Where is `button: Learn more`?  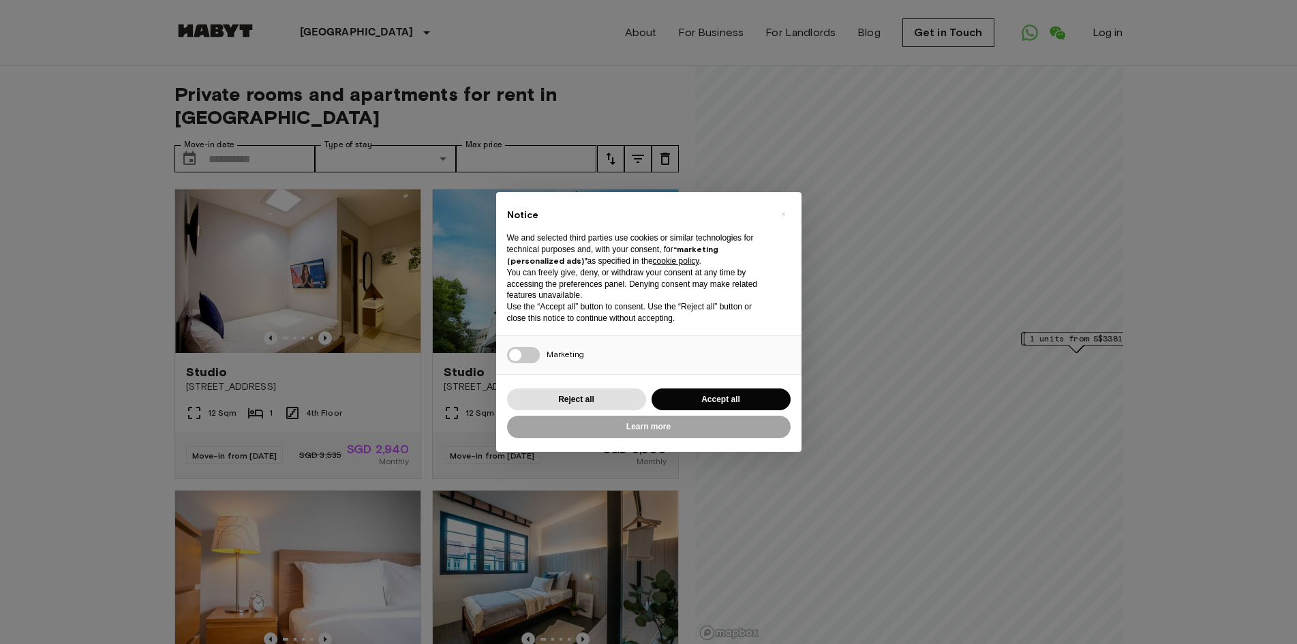
button: Learn more is located at coordinates (649, 427).